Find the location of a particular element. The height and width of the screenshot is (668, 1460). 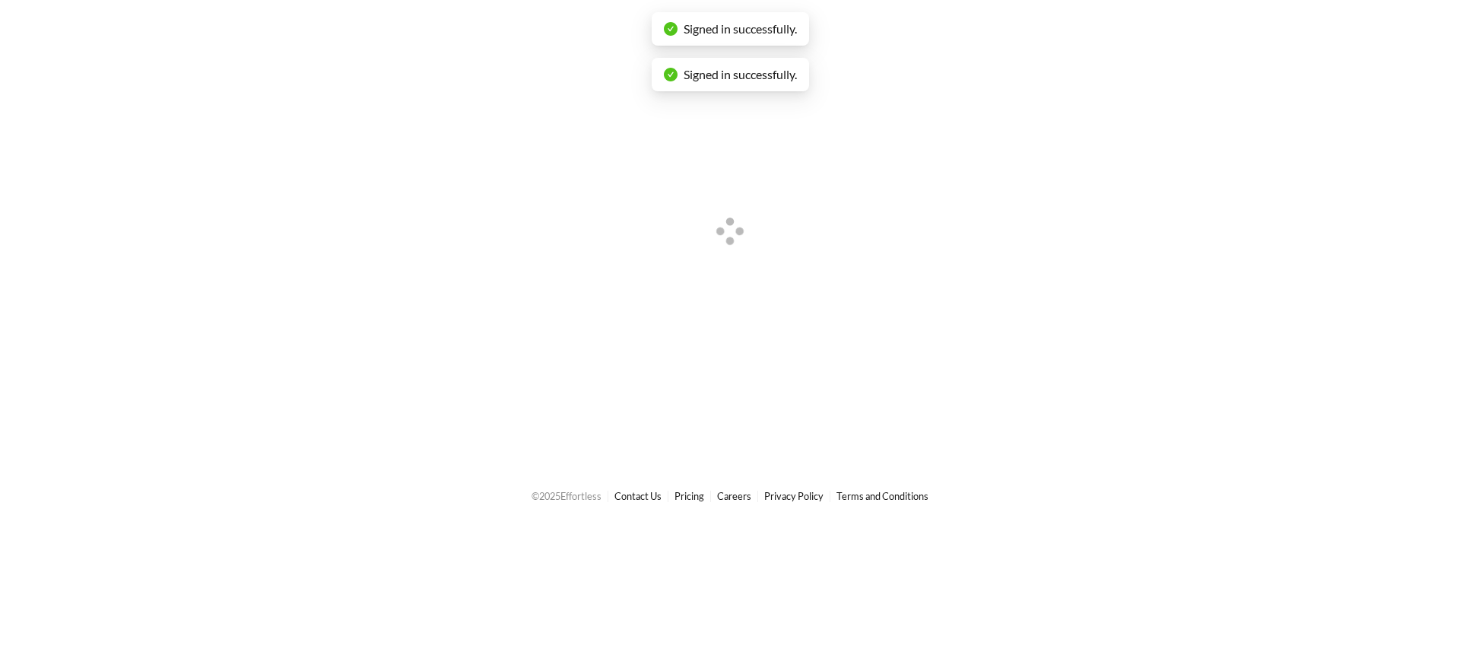

span: © 2025 Effortless is located at coordinates (567, 496).